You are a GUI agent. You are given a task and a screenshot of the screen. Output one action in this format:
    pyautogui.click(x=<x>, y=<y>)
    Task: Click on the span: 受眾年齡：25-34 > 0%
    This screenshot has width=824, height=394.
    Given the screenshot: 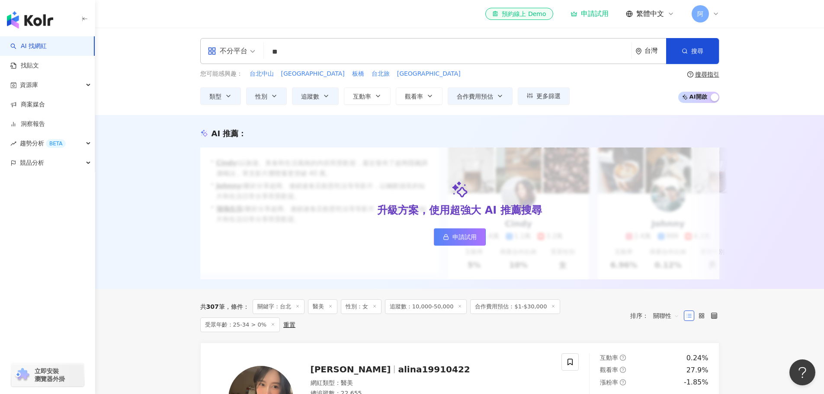 What is the action you would take?
    pyautogui.click(x=240, y=325)
    